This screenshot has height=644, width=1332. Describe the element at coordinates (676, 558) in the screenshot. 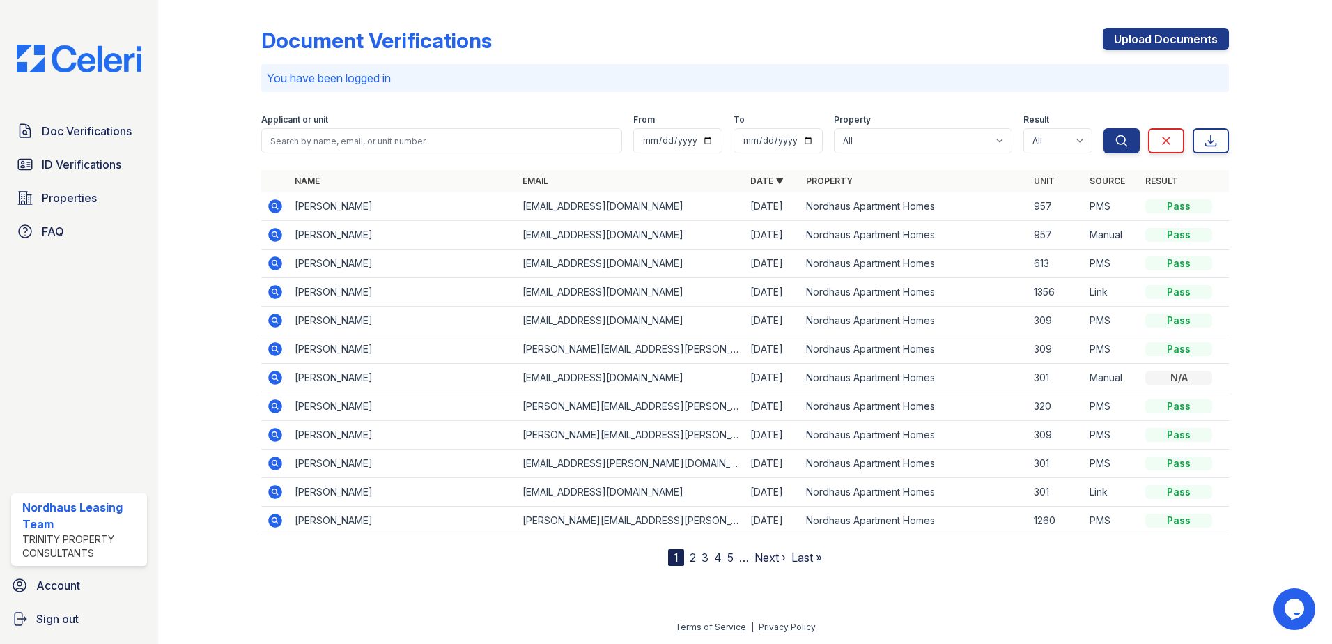

I see `div: 1` at that location.